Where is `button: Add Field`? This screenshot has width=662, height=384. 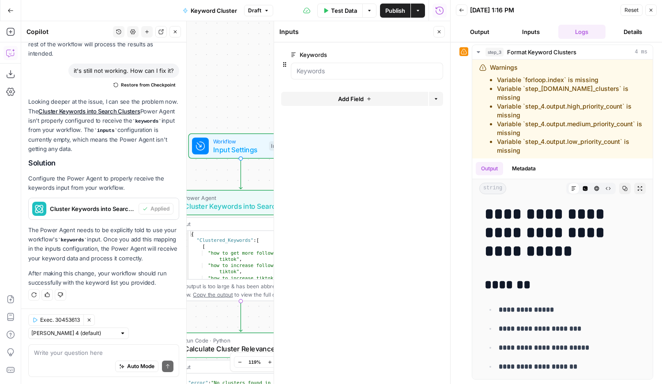 button: Add Field is located at coordinates (355, 99).